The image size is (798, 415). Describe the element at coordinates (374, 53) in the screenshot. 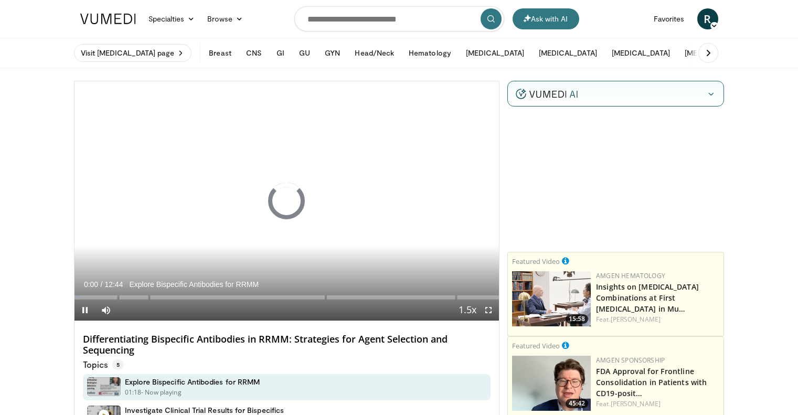

I see `button: Head/Neck` at that location.